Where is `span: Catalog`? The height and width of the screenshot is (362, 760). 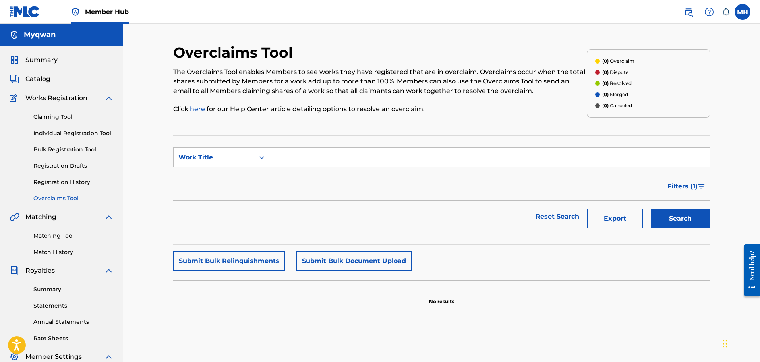 span: Catalog is located at coordinates (38, 79).